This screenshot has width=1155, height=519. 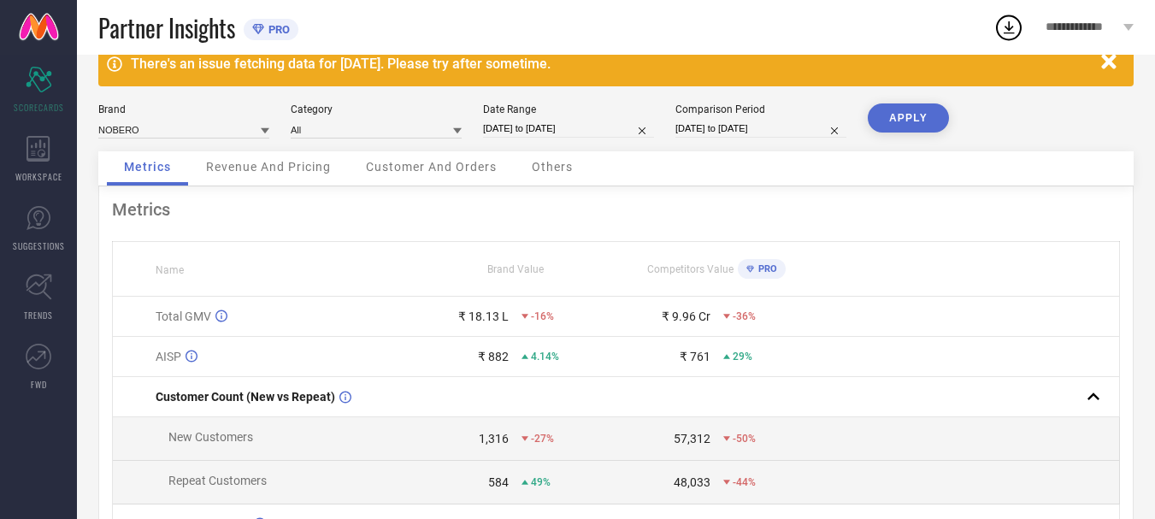 I want to click on button: APPLY, so click(x=908, y=118).